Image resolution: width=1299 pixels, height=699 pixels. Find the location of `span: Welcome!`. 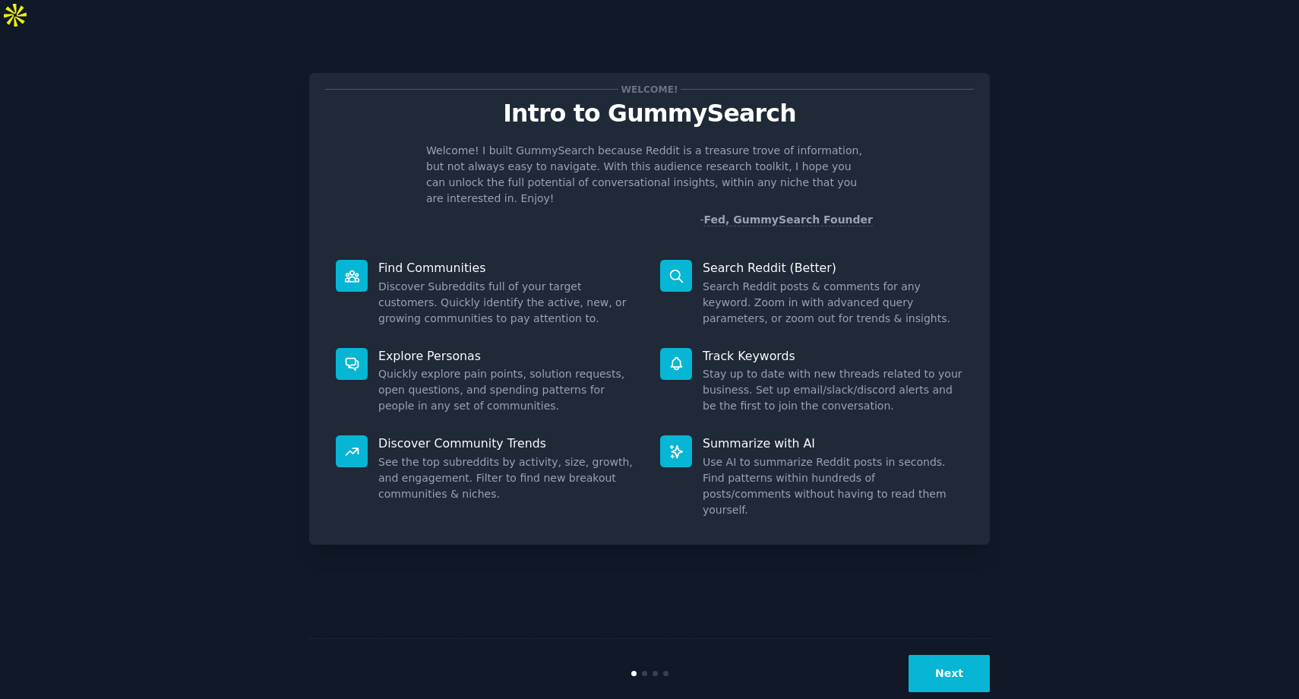

span: Welcome! is located at coordinates (650, 89).